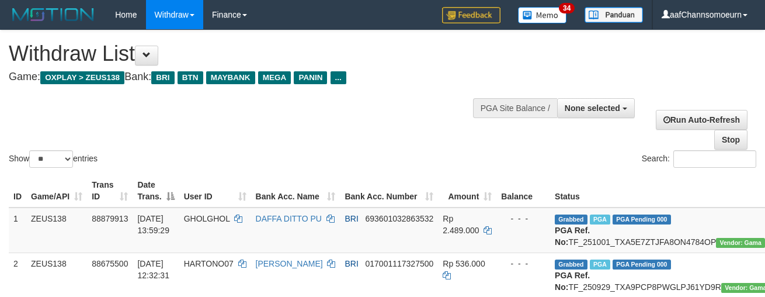 This screenshot has width=765, height=297. Describe the element at coordinates (542, 15) in the screenshot. I see `img: Button%20Memo.svg` at that location.